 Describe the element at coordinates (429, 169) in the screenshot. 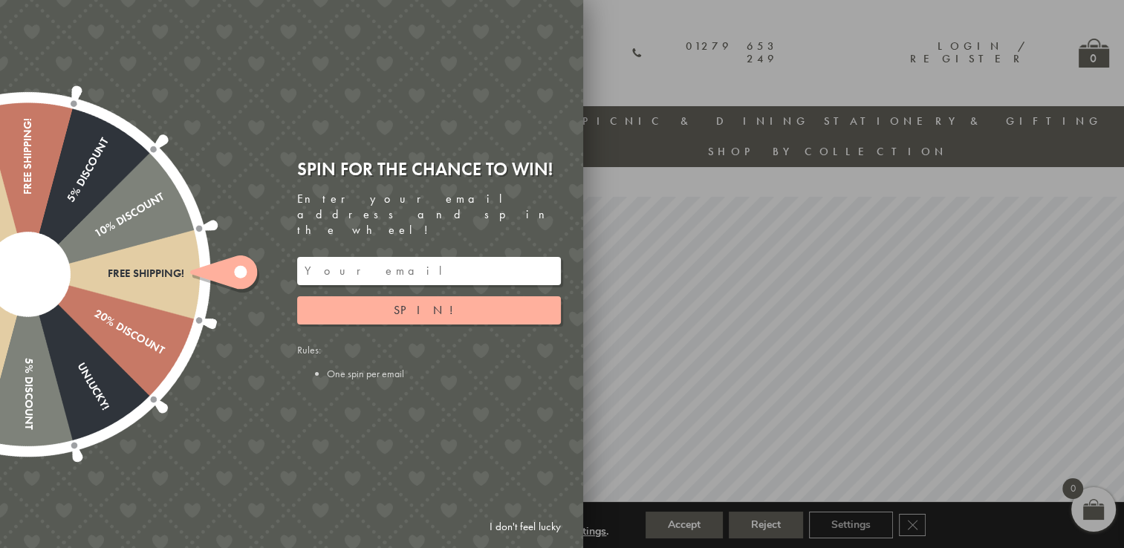

I see `div: Spin for the chance to win!` at that location.